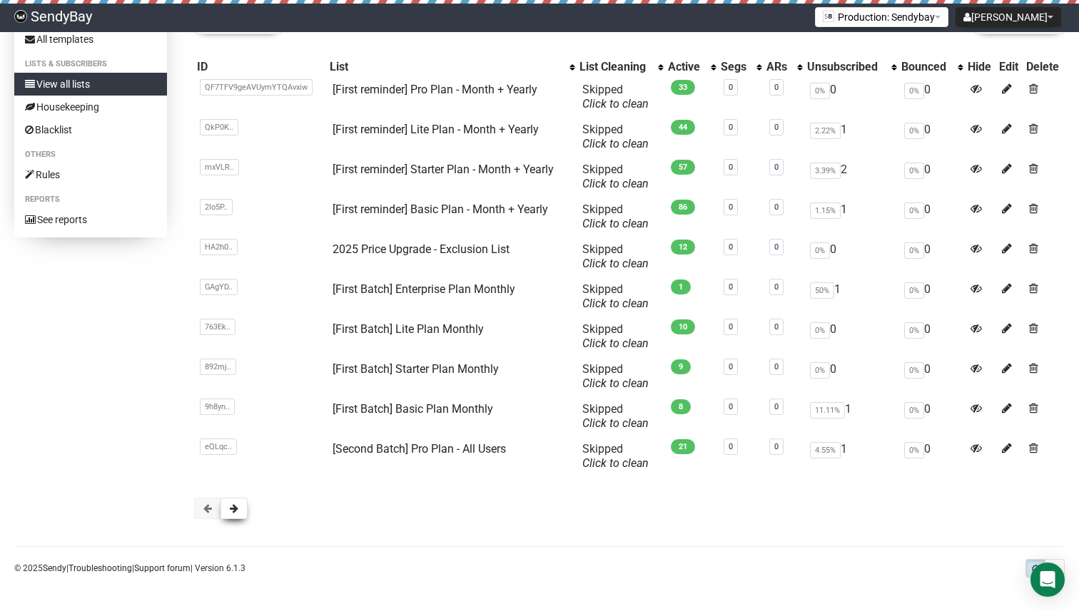  I want to click on li: Others, so click(91, 155).